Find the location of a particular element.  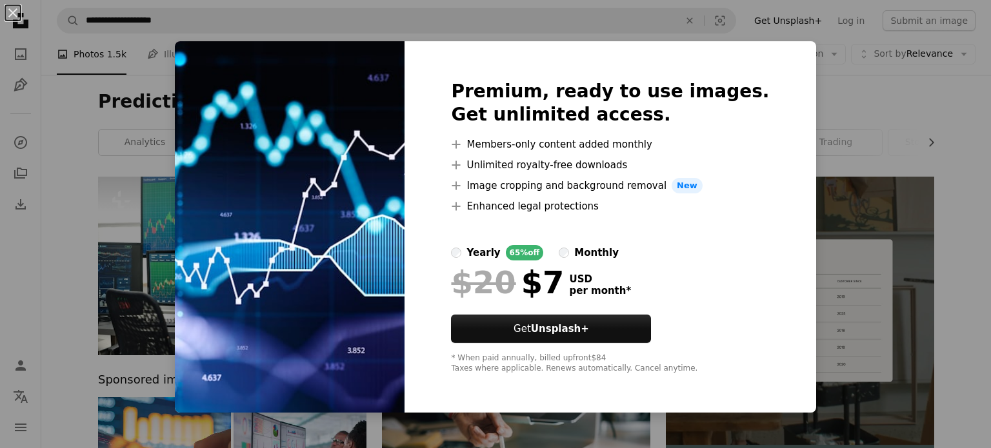

input: monthly is located at coordinates (564, 253).